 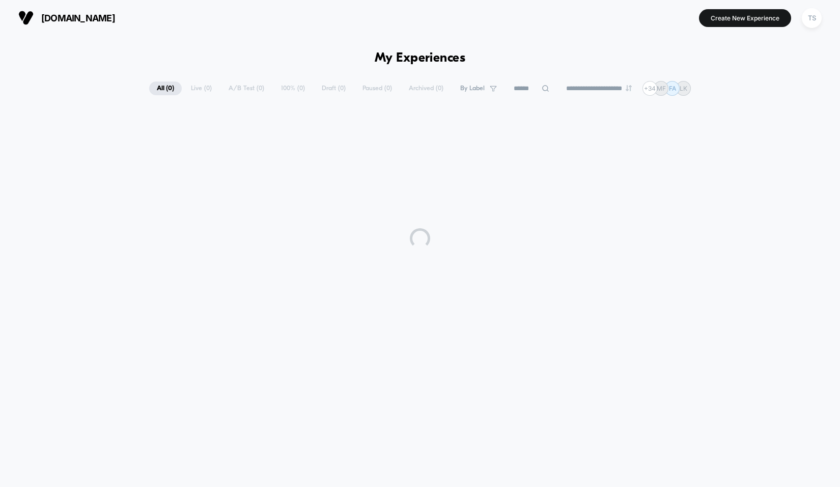 What do you see at coordinates (472, 88) in the screenshot?
I see `span: By Label` at bounding box center [472, 88].